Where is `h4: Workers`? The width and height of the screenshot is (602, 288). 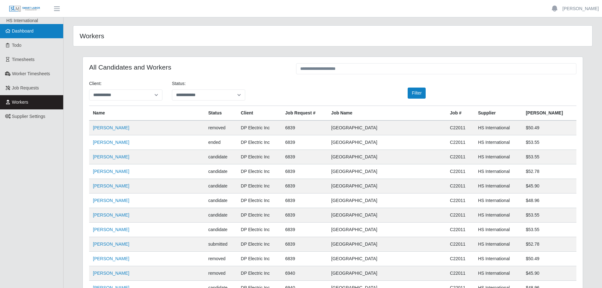 h4: Workers is located at coordinates (182, 36).